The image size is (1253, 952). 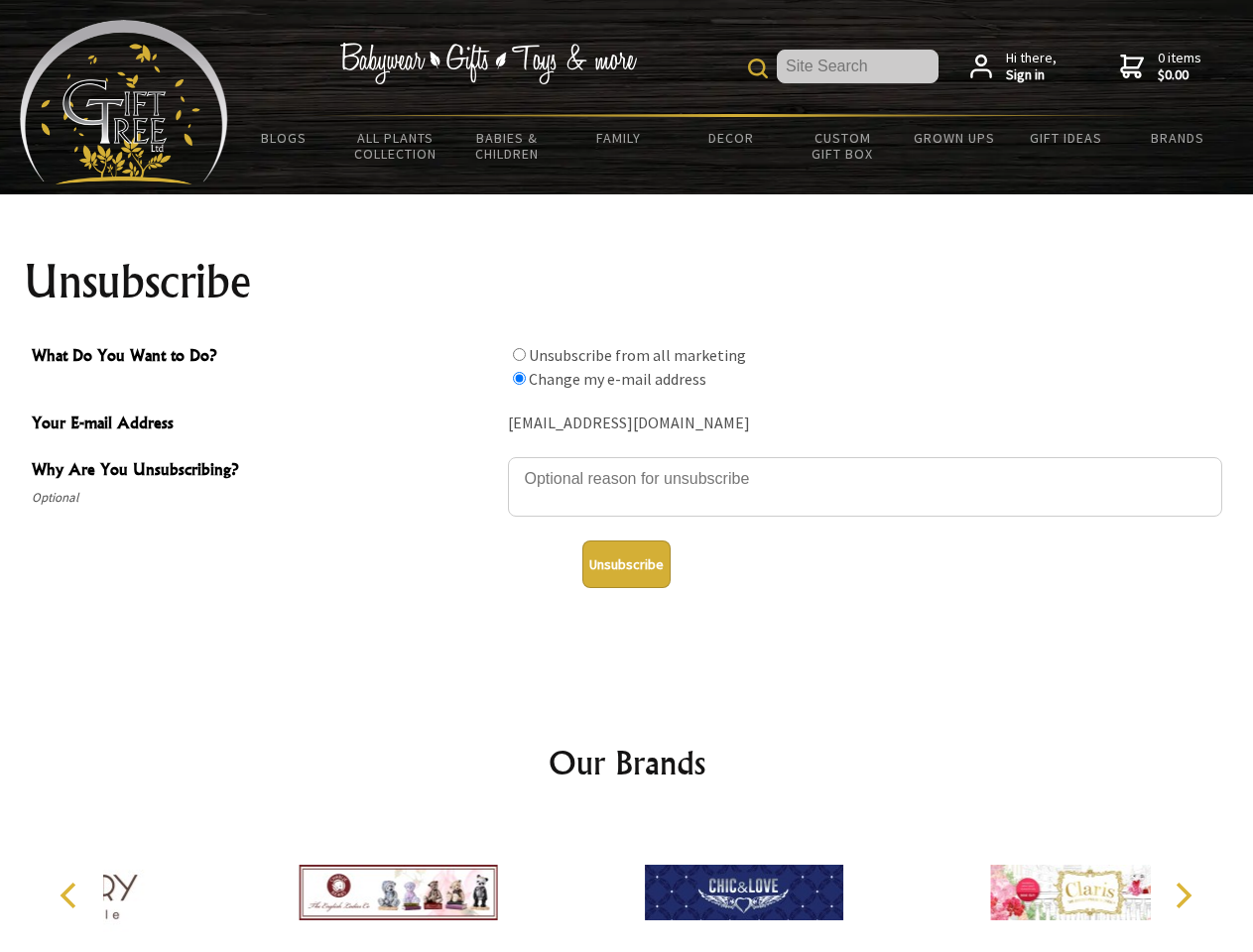 What do you see at coordinates (617, 379) in the screenshot?
I see `label: Change my e-mail address` at bounding box center [617, 379].